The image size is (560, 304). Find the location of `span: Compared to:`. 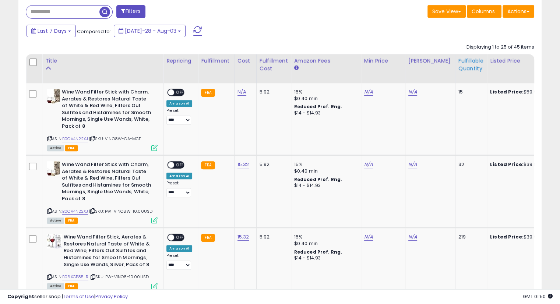

span: Compared to: is located at coordinates (94, 31).